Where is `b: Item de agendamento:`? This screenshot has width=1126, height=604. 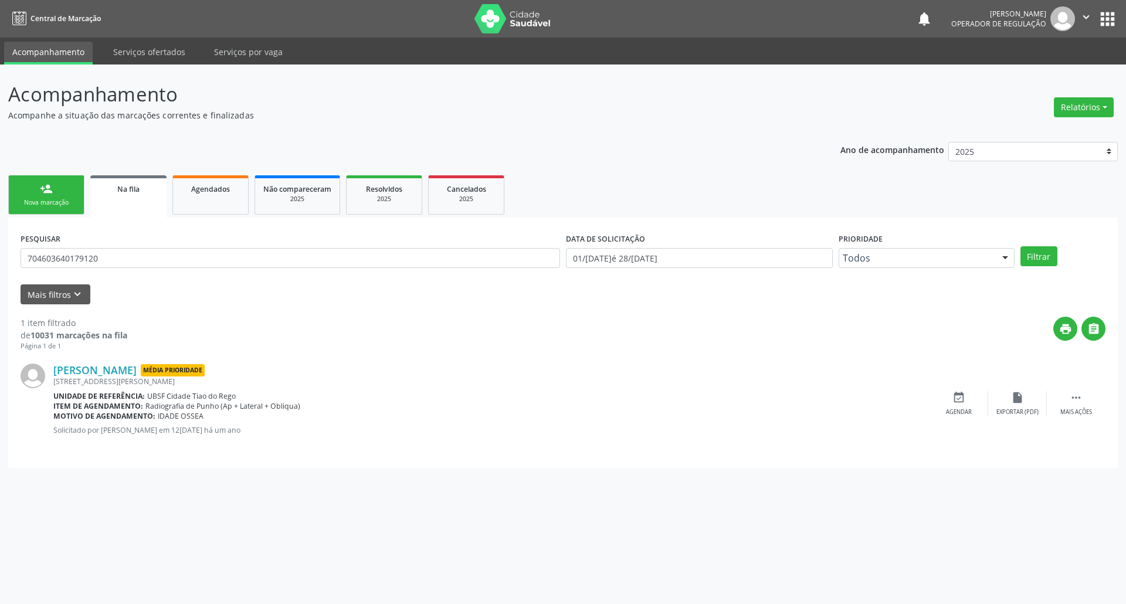
b: Item de agendamento: is located at coordinates (98, 406).